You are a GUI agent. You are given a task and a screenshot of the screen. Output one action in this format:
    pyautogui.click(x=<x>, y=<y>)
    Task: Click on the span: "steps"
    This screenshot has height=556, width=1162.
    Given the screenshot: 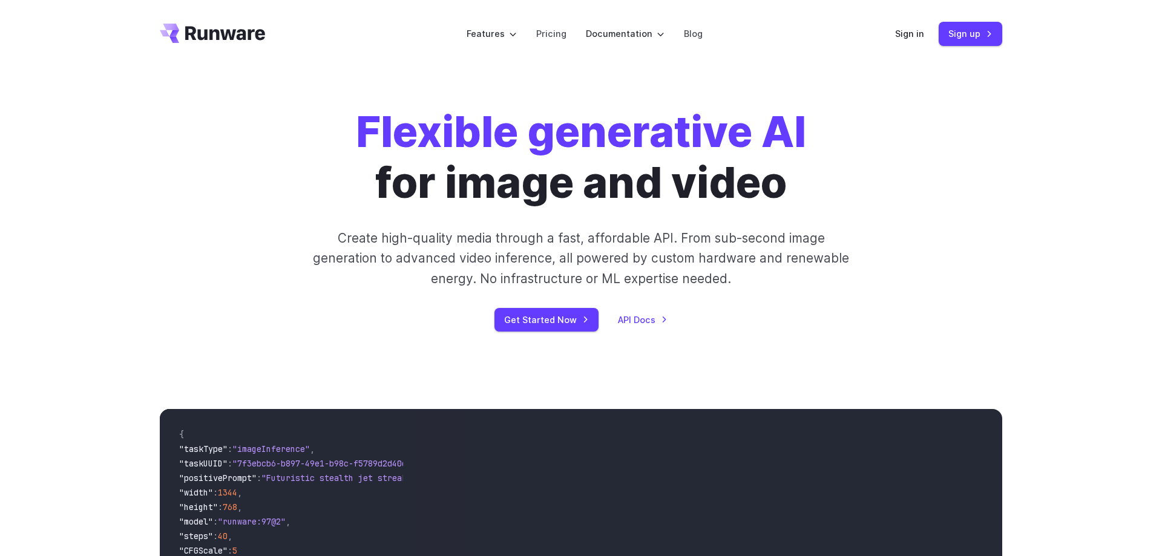 What is the action you would take?
    pyautogui.click(x=196, y=536)
    